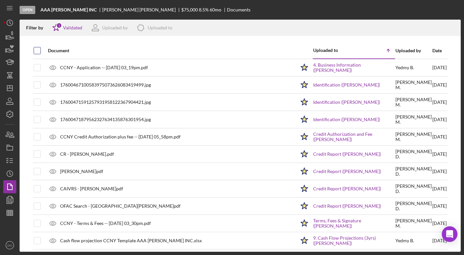 The image size is (464, 255). What do you see at coordinates (204, 10) in the screenshot?
I see `div: 8.5 %` at bounding box center [204, 10].